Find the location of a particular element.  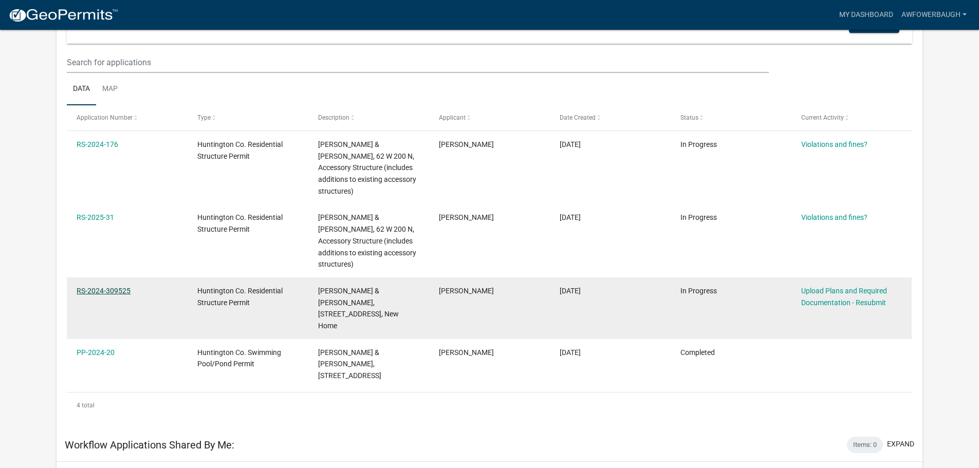

datatable-header-cell: Date Created is located at coordinates (610, 118).